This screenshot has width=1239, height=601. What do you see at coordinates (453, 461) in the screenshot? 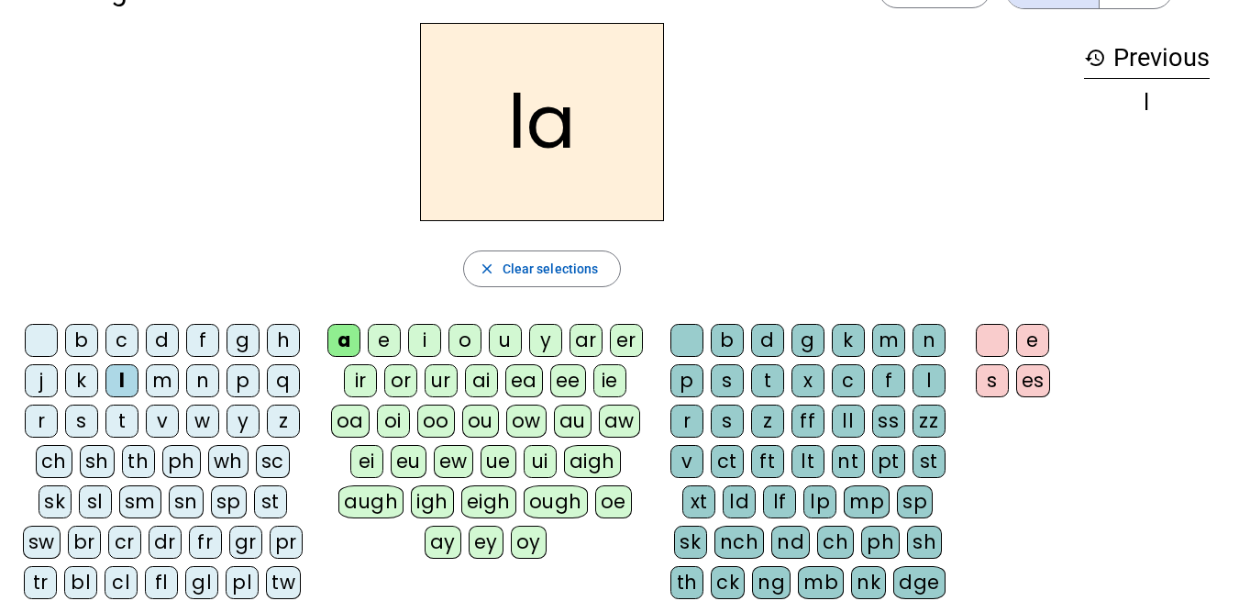
I see `div: ew` at bounding box center [453, 461].